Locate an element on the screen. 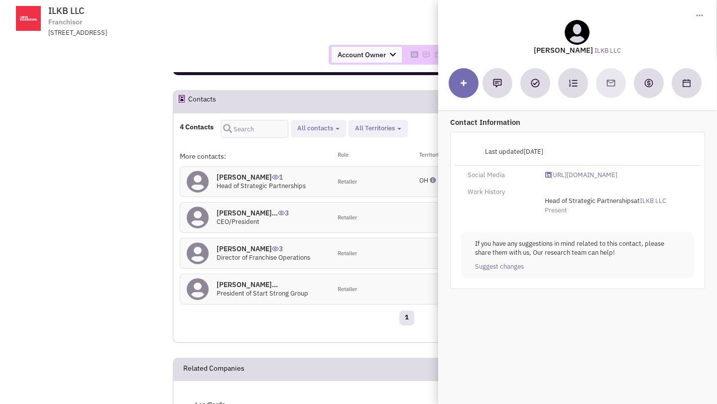  p: If you have any suggestions in mind related to this contact, please share them with us, Our resea... is located at coordinates (577, 248).